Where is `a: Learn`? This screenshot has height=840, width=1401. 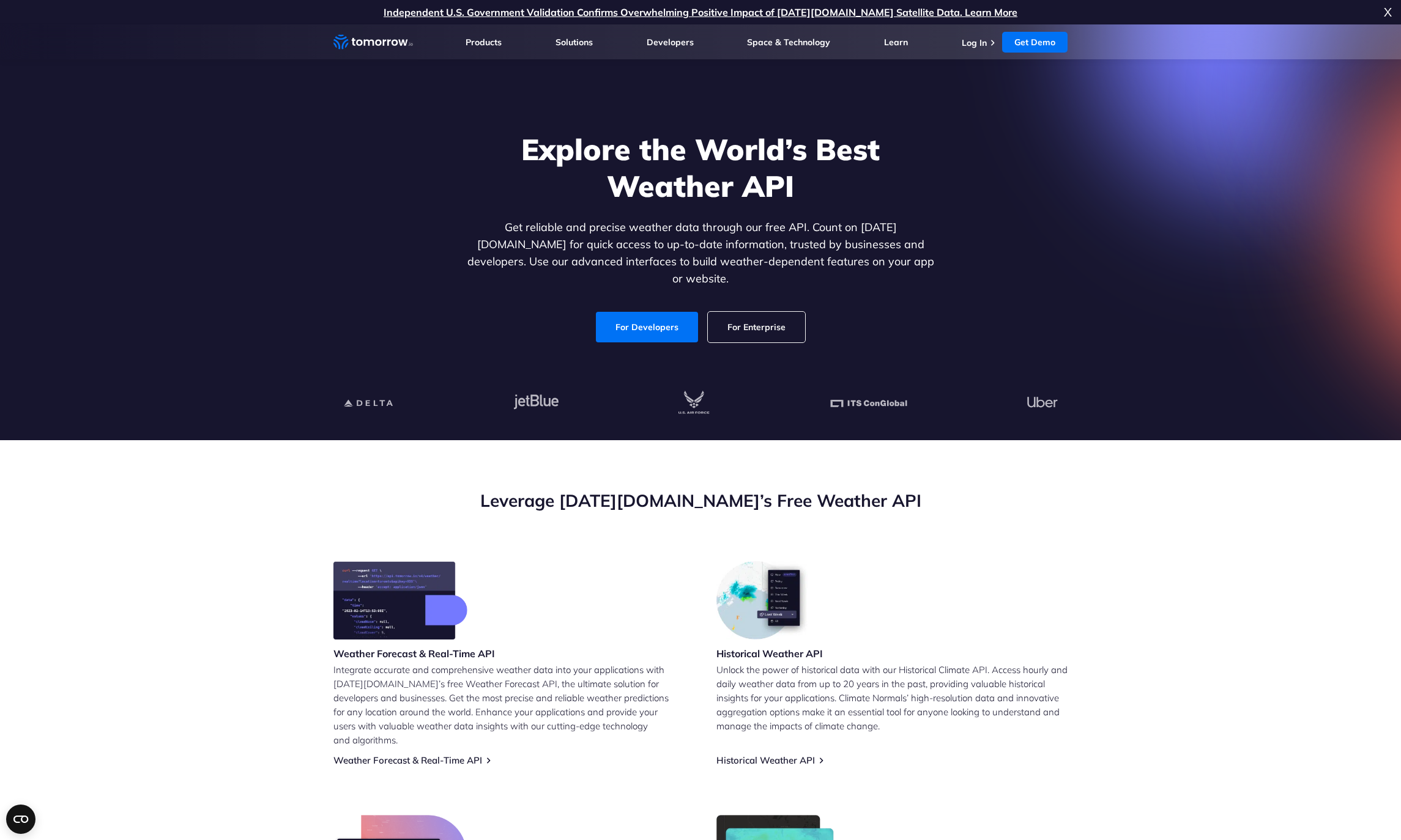 a: Learn is located at coordinates (895, 42).